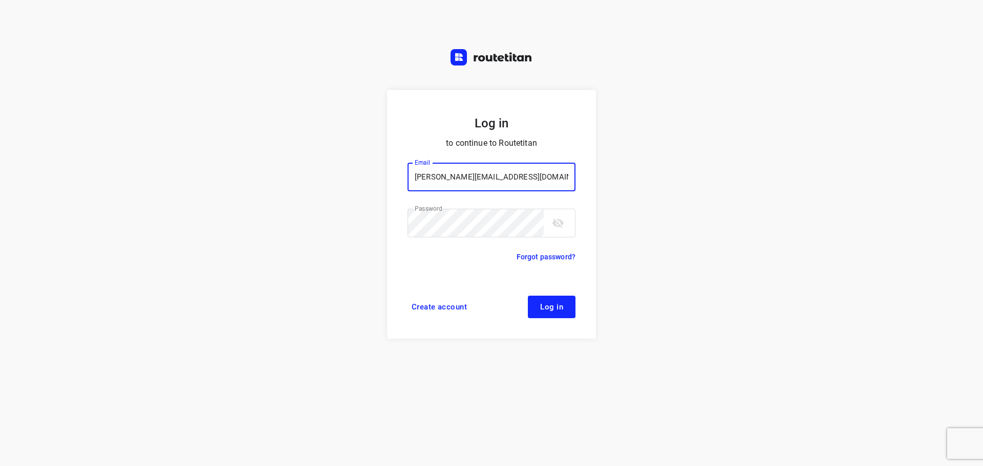 This screenshot has width=983, height=466. Describe the element at coordinates (491, 58) in the screenshot. I see `a: Routetitan` at that location.